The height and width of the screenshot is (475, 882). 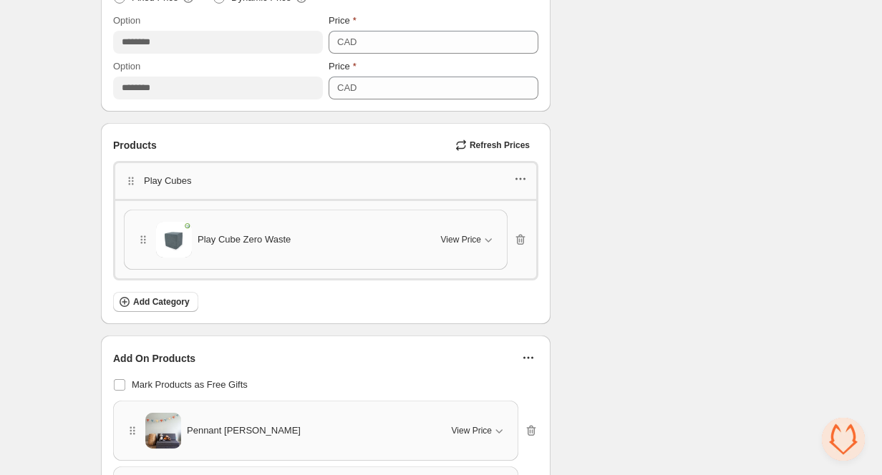 I want to click on span: Products, so click(x=135, y=145).